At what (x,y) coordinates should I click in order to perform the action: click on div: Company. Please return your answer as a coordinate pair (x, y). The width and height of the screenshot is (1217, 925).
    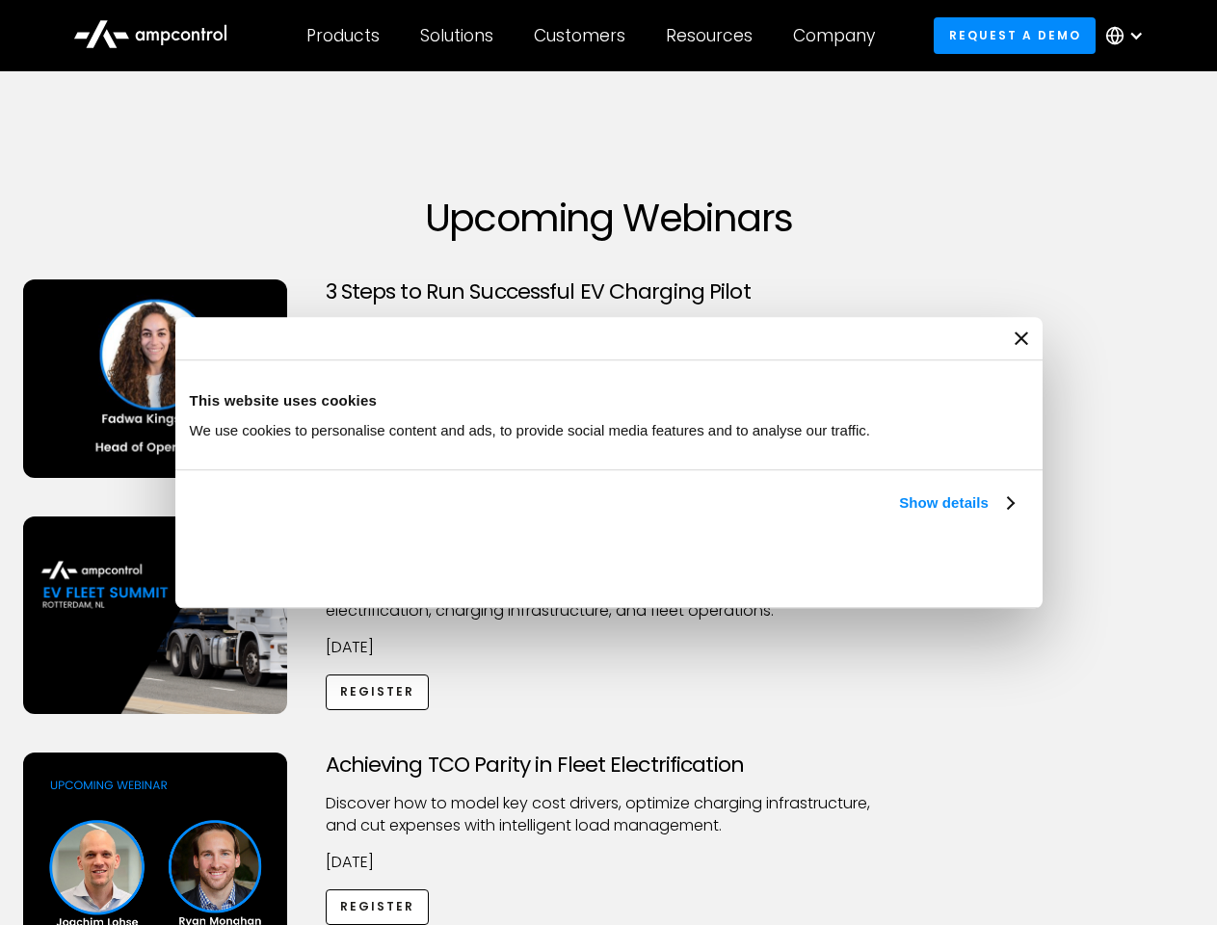
    Looking at the image, I should click on (834, 36).